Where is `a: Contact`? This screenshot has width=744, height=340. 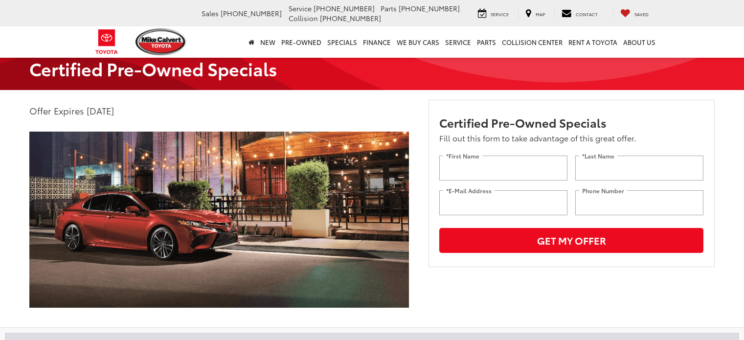 a: Contact is located at coordinates (580, 14).